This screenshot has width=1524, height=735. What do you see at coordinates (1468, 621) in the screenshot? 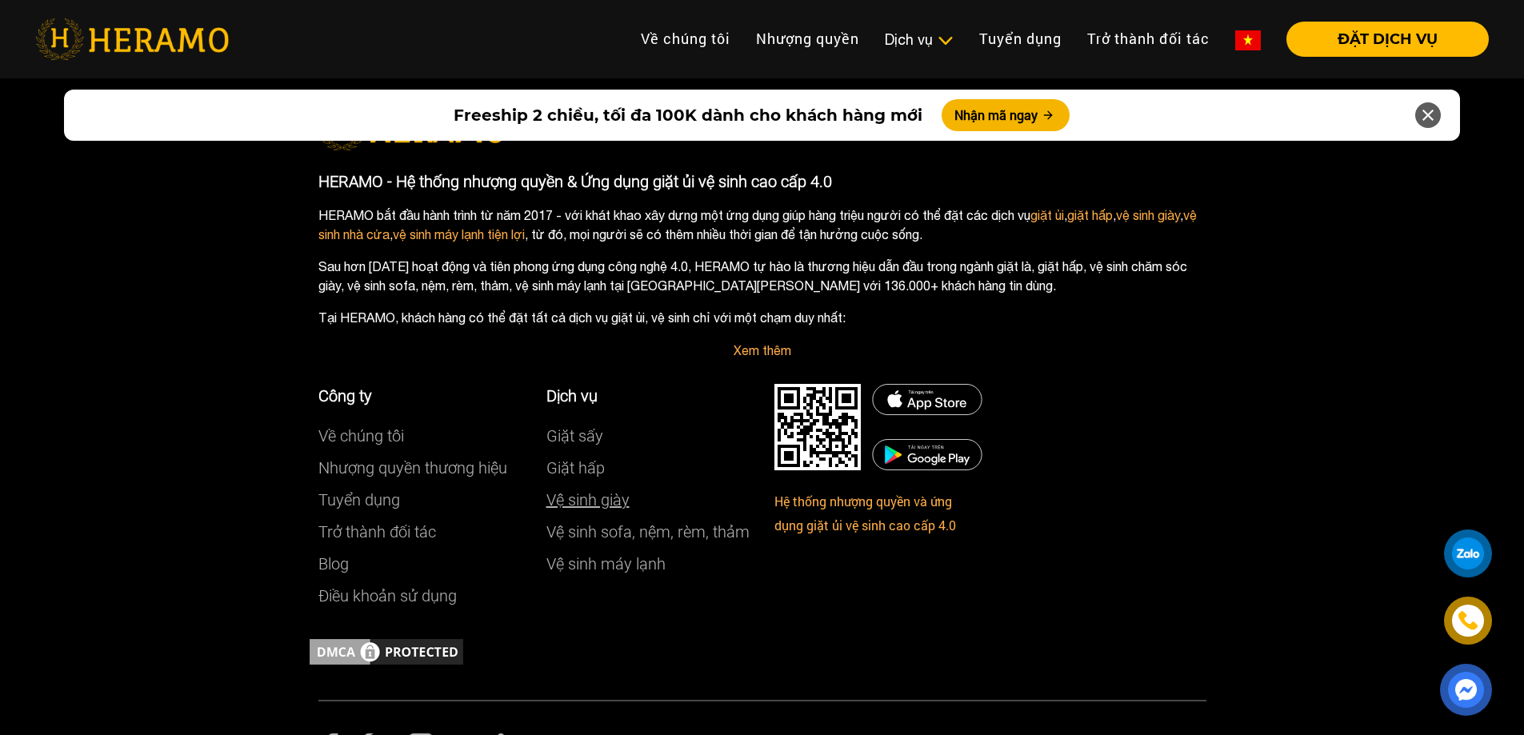
I see `a: phone-icon` at bounding box center [1468, 621].